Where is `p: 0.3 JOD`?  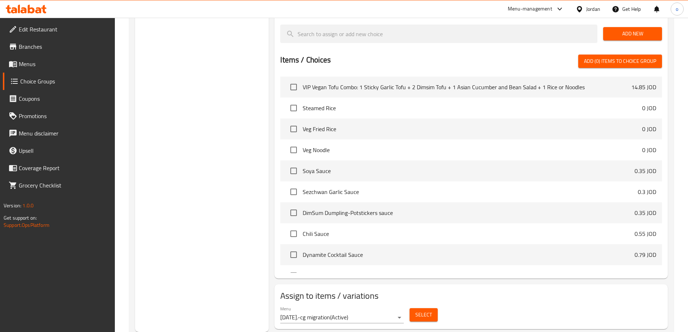 p: 0.3 JOD is located at coordinates (647, 192).